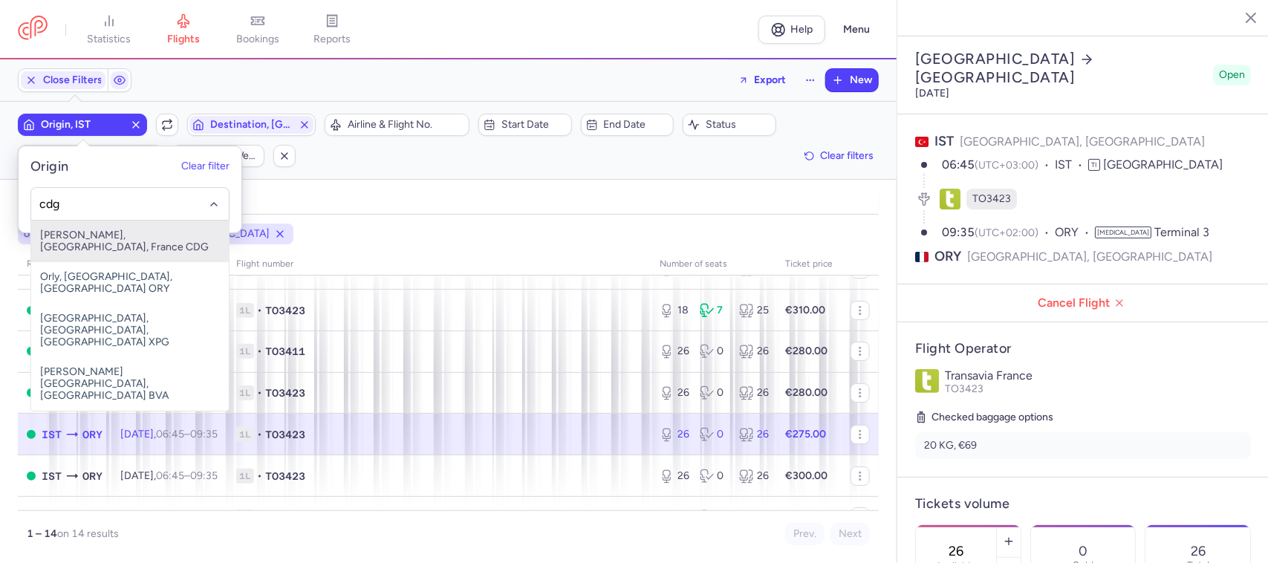 This screenshot has width=1268, height=563. I want to click on th: Ticket price, so click(809, 264).